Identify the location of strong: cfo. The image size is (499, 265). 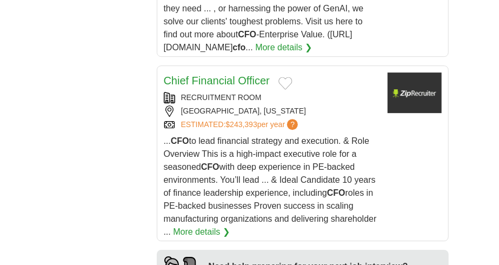
(240, 47).